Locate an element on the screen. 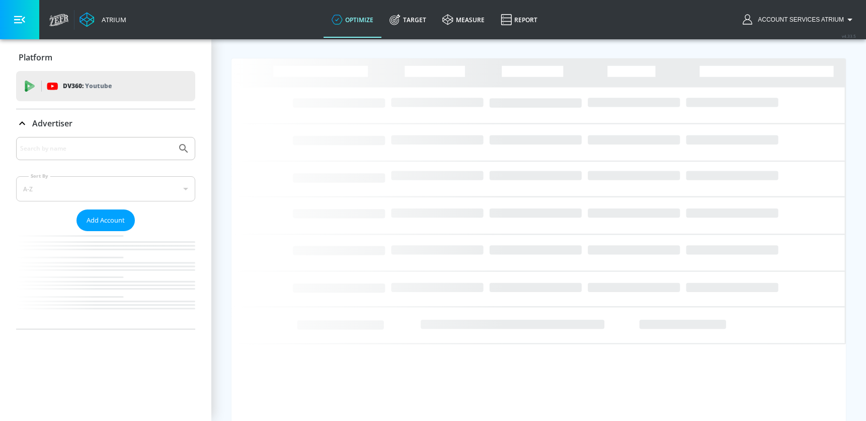 The height and width of the screenshot is (421, 866). div: Platform is located at coordinates (106, 57).